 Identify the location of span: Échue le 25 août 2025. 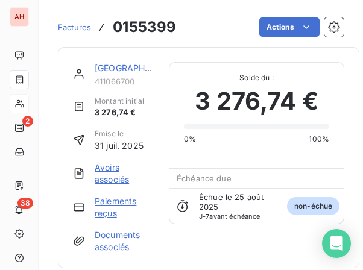
(238, 202).